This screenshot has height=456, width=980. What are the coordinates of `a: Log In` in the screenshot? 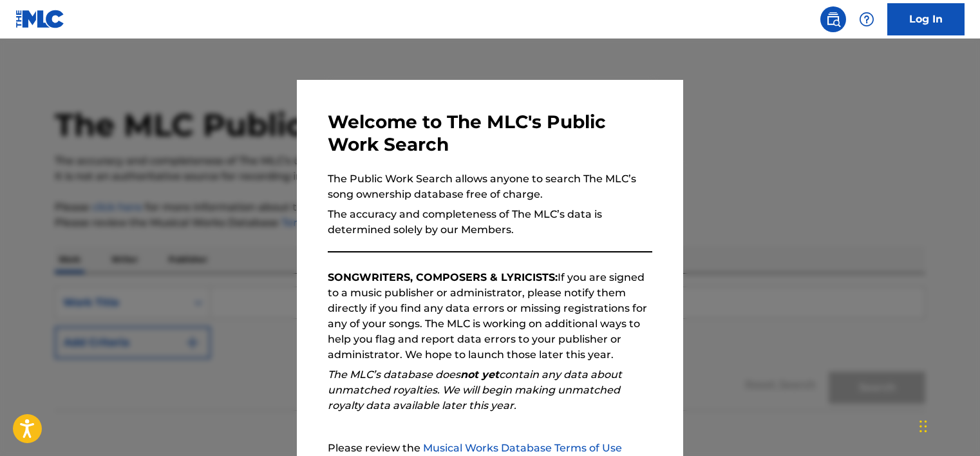 It's located at (926, 19).